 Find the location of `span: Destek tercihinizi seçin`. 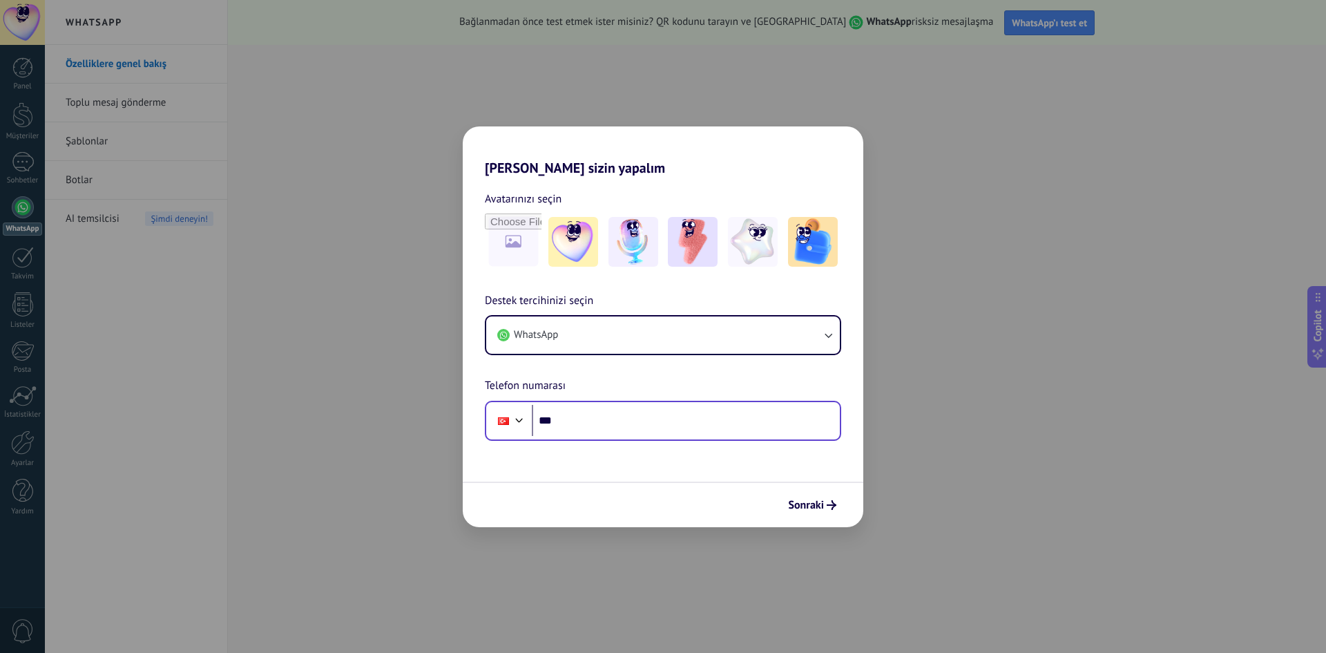

span: Destek tercihinizi seçin is located at coordinates (539, 301).